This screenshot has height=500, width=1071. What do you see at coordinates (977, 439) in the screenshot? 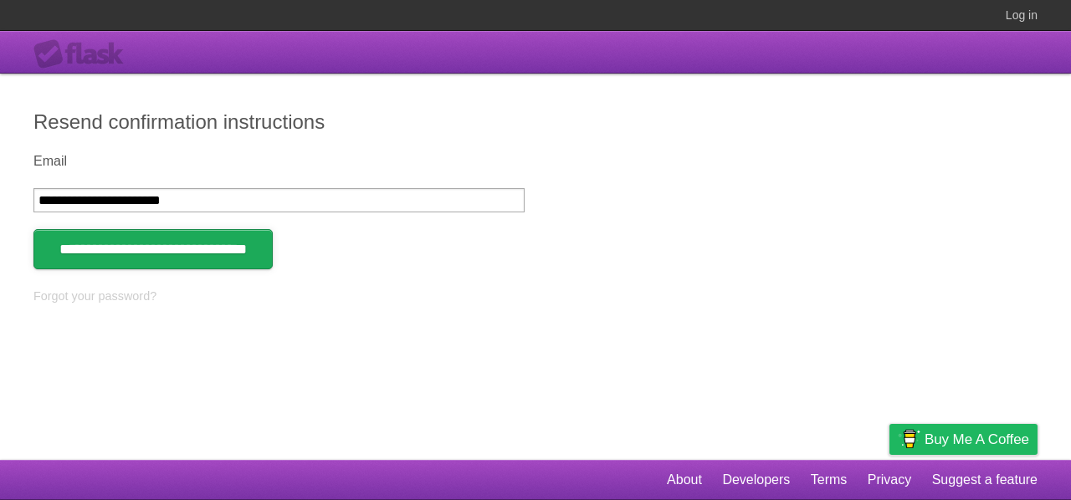
I see `span: Buy me a coffee` at bounding box center [977, 439].